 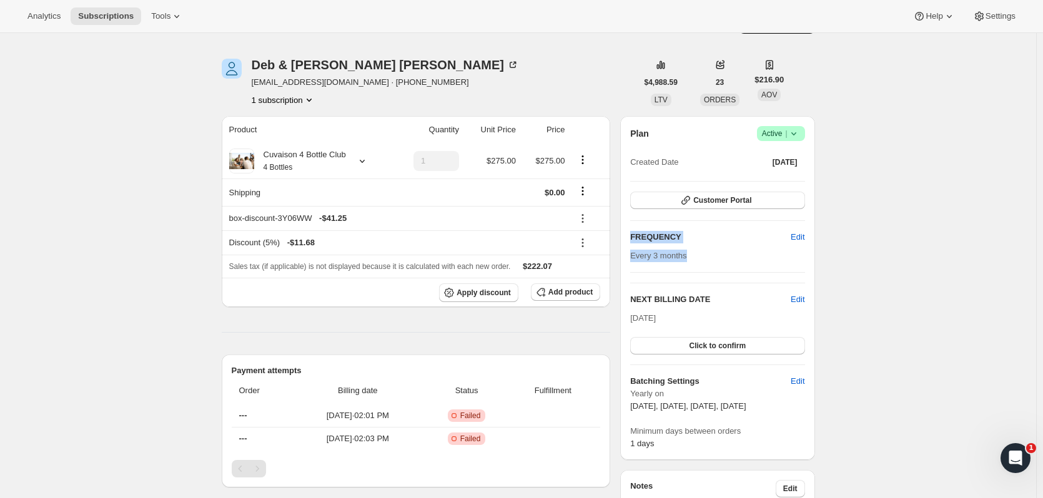 I want to click on span: - $41.25, so click(x=333, y=219).